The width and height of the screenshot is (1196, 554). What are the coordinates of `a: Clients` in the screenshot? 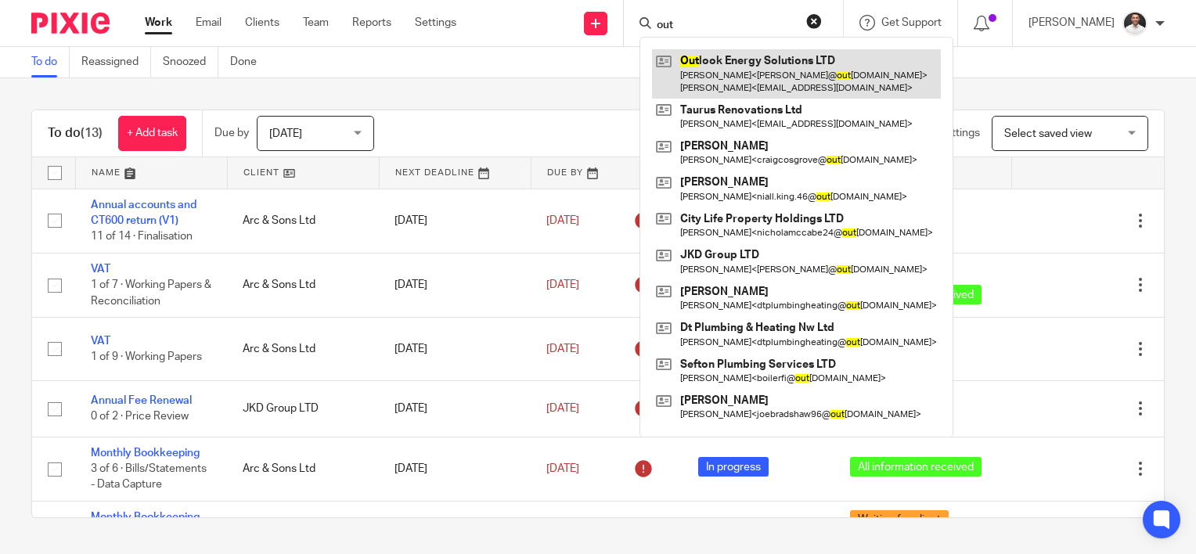 It's located at (262, 23).